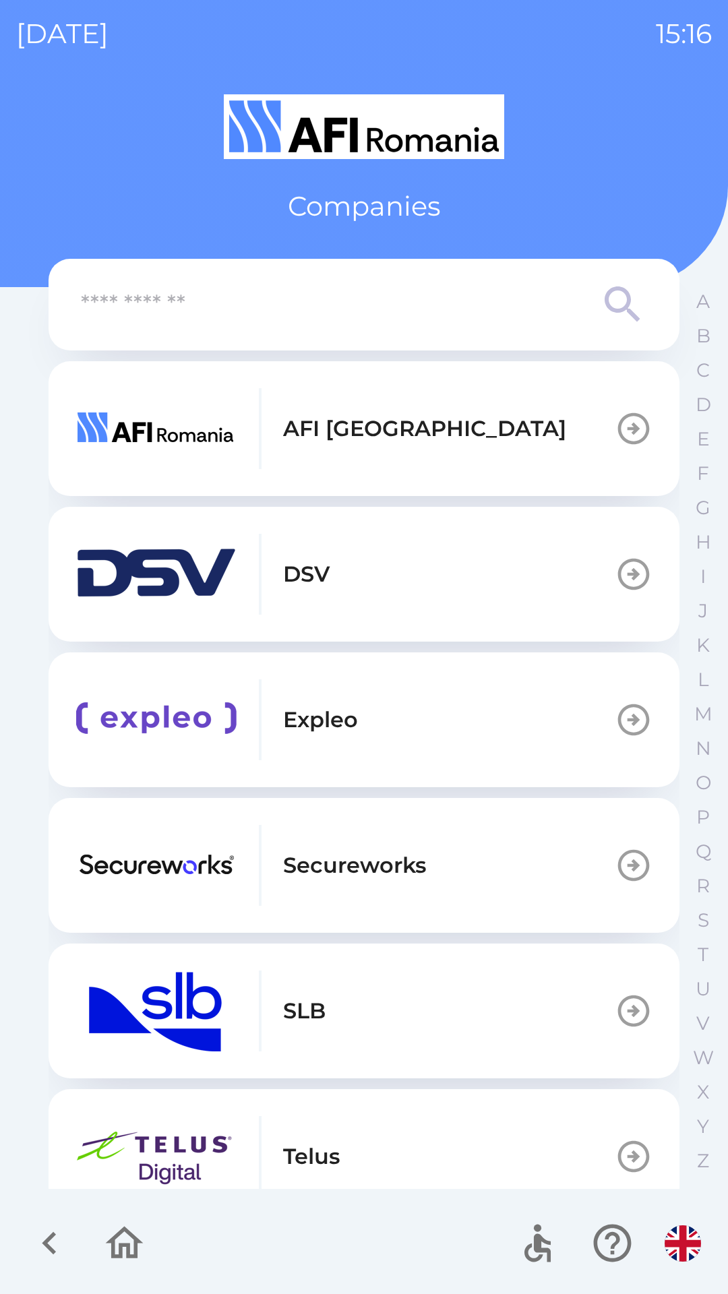  I want to click on button: DSV, so click(364, 574).